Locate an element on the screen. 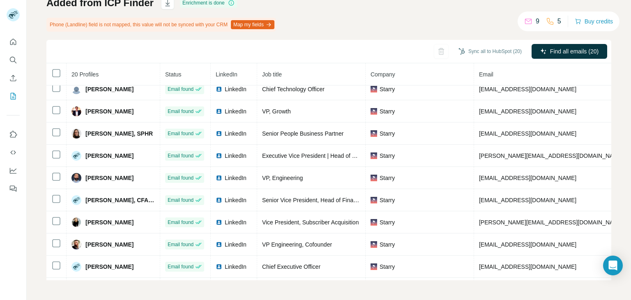 This screenshot has width=631, height=300. span: Find all emails (20) is located at coordinates (574, 51).